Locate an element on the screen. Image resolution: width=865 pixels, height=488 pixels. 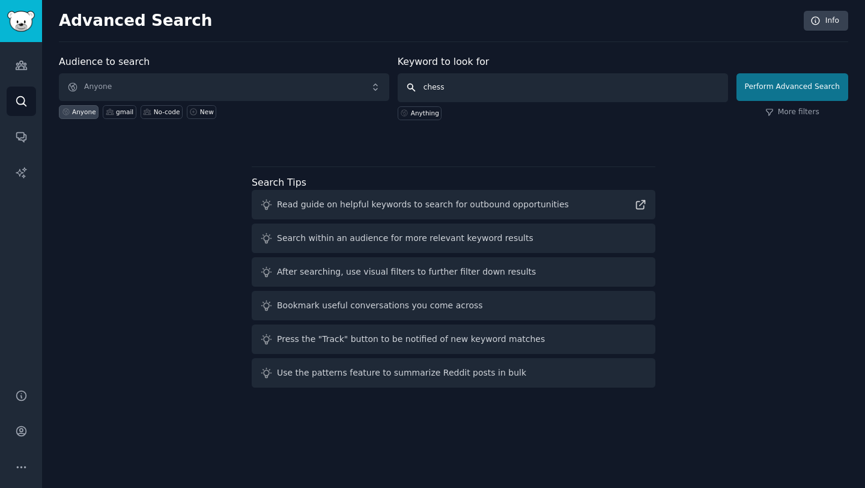
div: Press the "Track" button to be notified of new keyword matches is located at coordinates (411, 339).